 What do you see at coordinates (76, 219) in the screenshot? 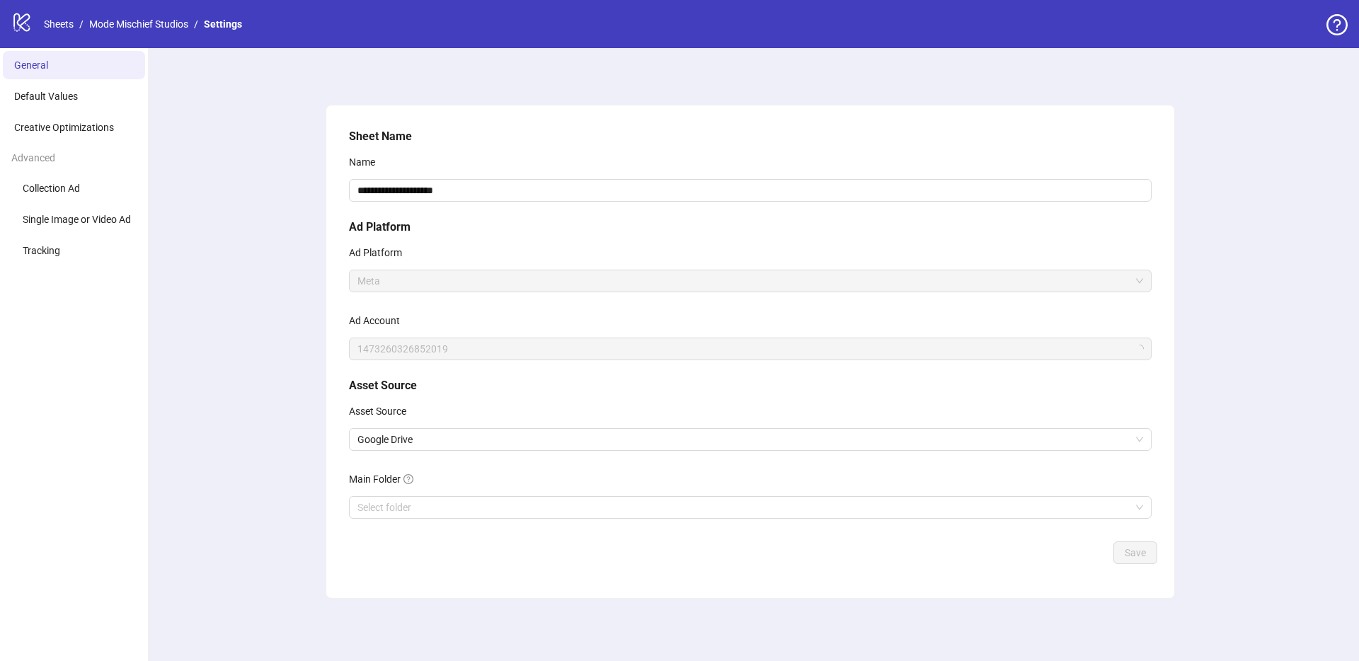
I see `span: Single Image or Video Ad` at bounding box center [76, 219].